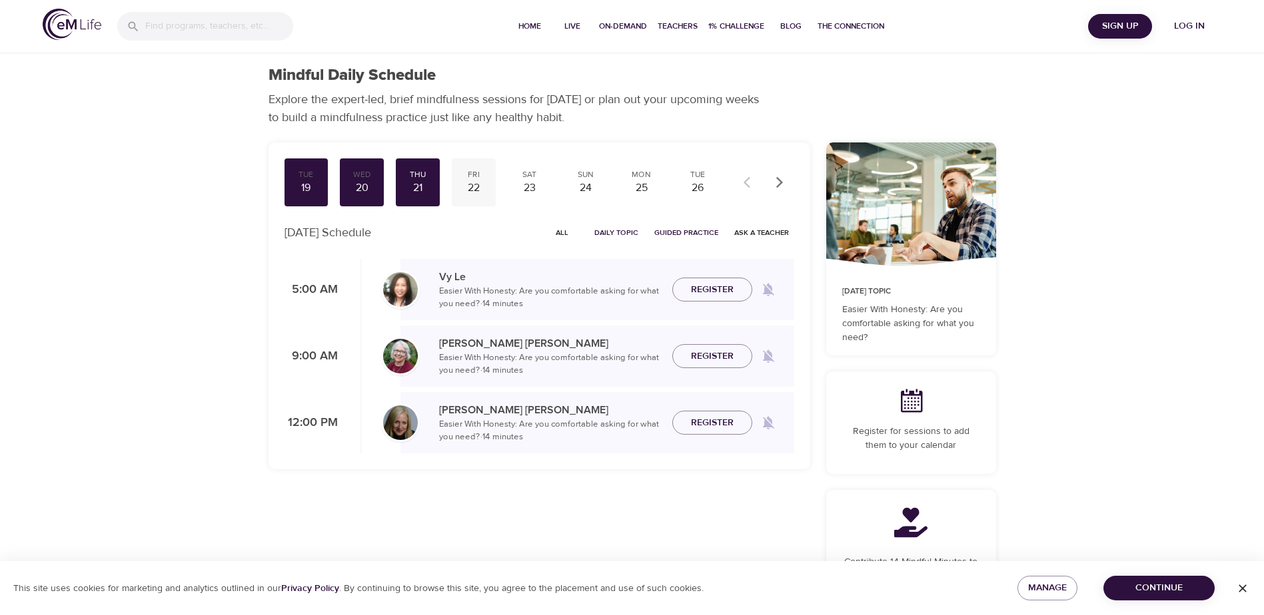 The image size is (1264, 615). I want to click on img: vy-profile-good-3.jpg, so click(400, 290).